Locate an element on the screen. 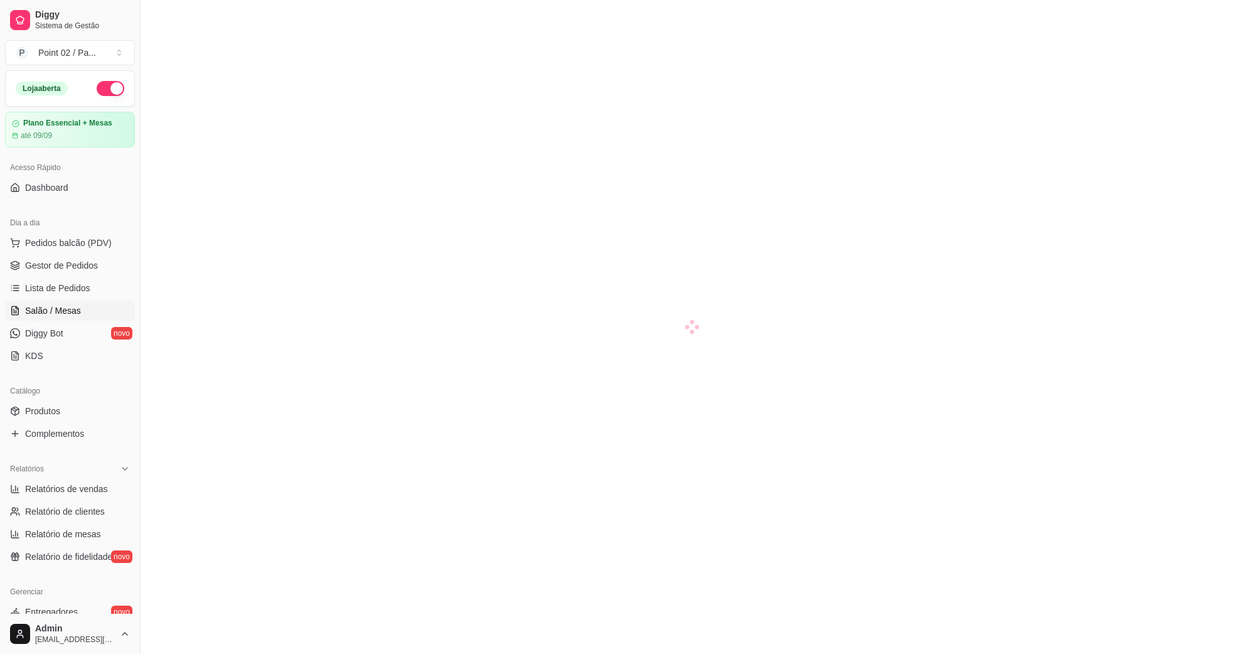 The height and width of the screenshot is (654, 1243). a: Plano Essencial + Mesasaté 09/09 is located at coordinates (70, 129).